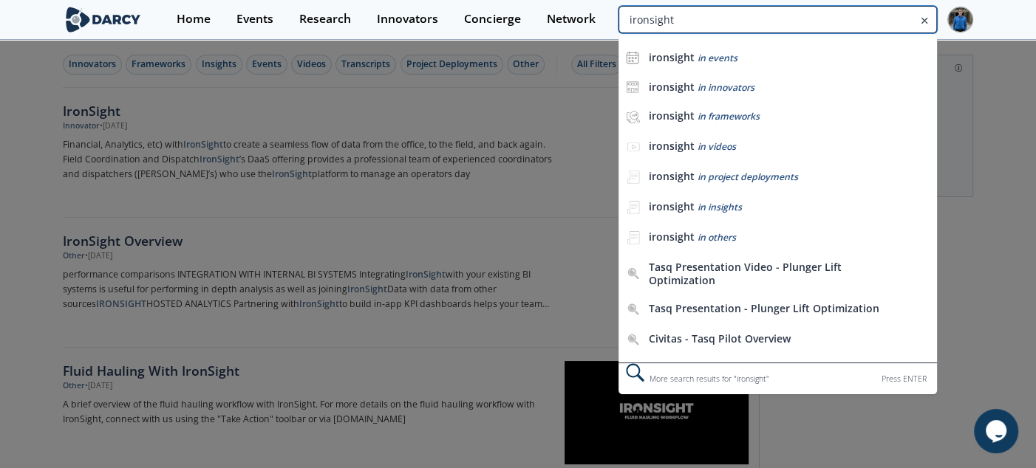 The image size is (1036, 468). What do you see at coordinates (720, 207) in the screenshot?
I see `span: in insights` at bounding box center [720, 207].